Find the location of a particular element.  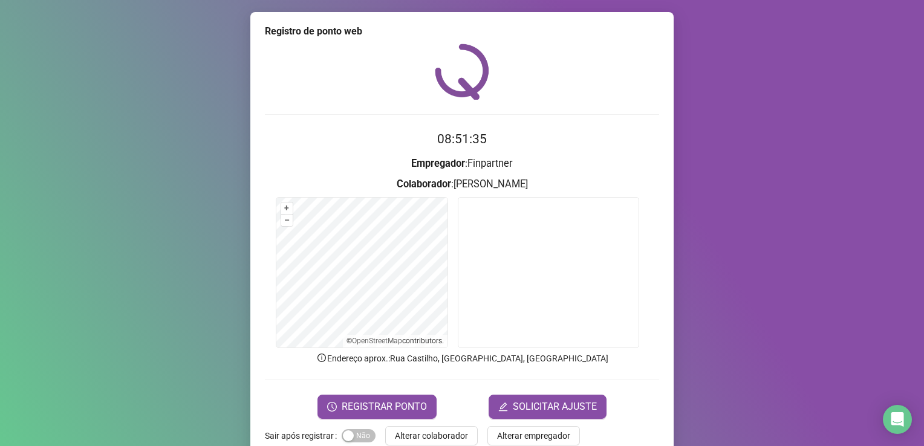

strong: Empregador is located at coordinates (438, 163).